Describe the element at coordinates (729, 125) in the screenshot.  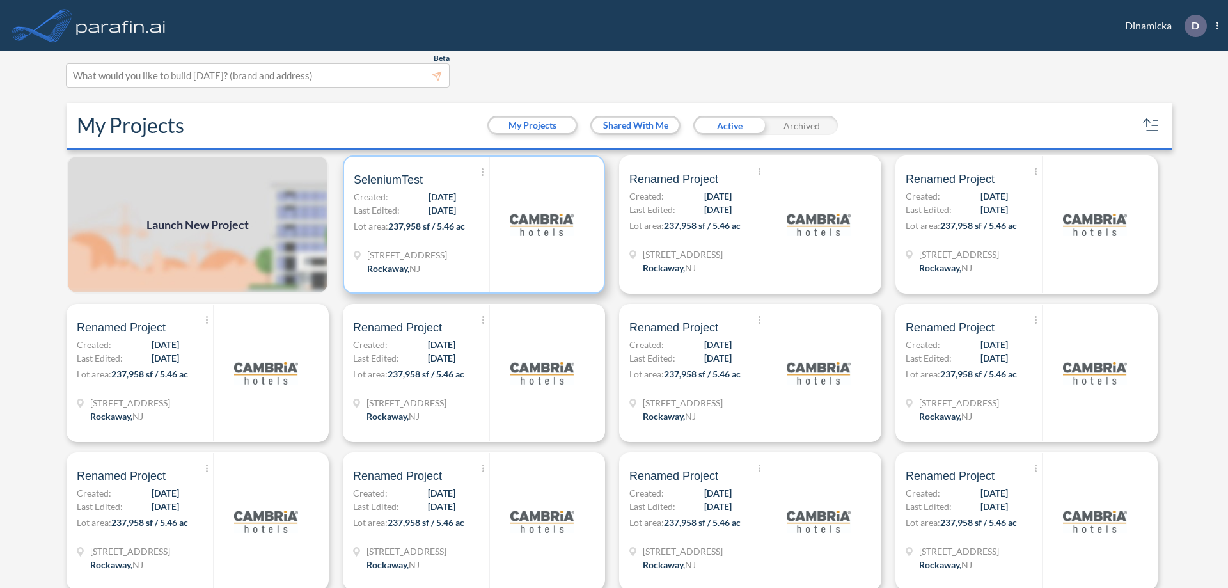
I see `div: Active` at that location.